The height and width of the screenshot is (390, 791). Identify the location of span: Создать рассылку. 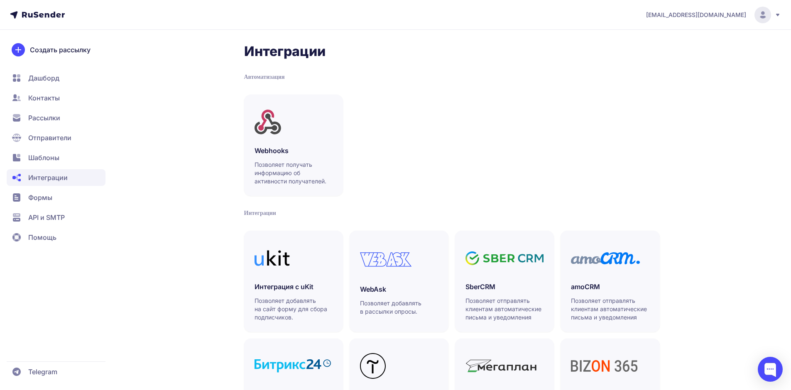
(60, 50).